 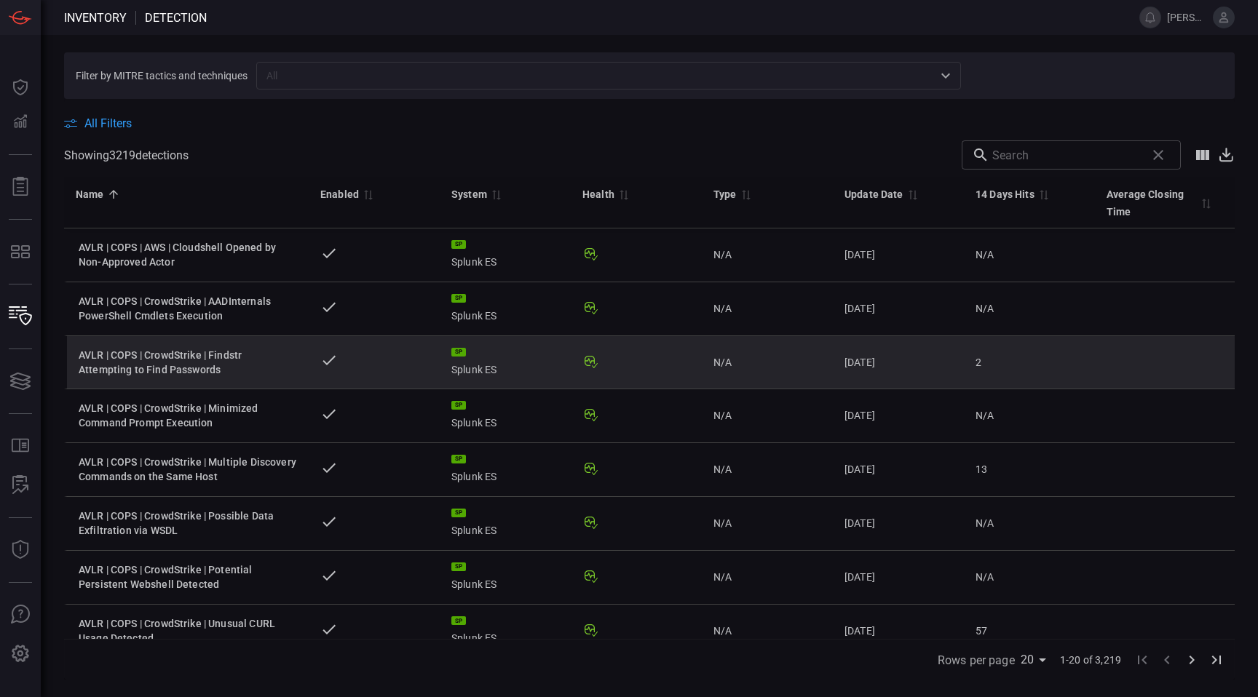 What do you see at coordinates (1029, 631) in the screenshot?
I see `div: 57` at bounding box center [1029, 631].